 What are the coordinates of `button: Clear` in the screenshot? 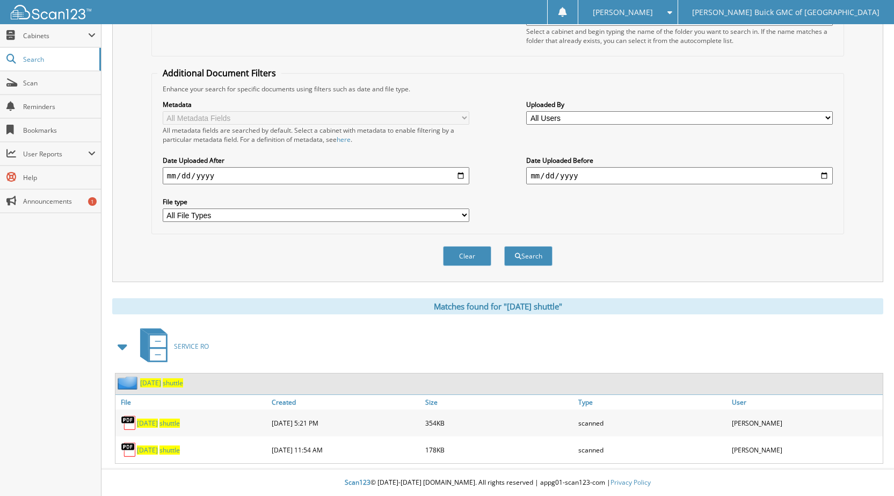 It's located at (467, 256).